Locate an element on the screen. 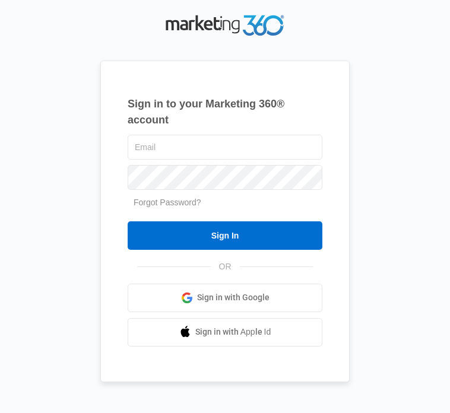  span: Sign in with Apple Id is located at coordinates (233, 332).